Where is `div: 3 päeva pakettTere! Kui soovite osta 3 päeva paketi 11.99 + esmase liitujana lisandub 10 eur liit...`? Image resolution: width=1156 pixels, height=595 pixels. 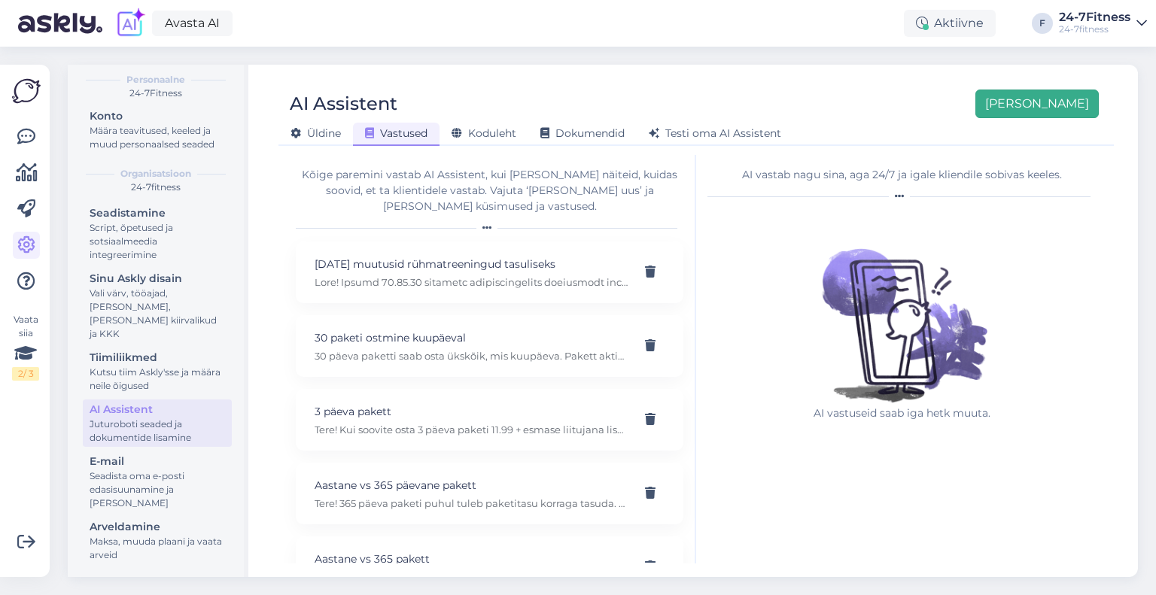 div: 3 päeva pakettTere! Kui soovite osta 3 päeva paketi 11.99 + esmase liitujana lisandub 10 eur liit... is located at coordinates (489, 420).